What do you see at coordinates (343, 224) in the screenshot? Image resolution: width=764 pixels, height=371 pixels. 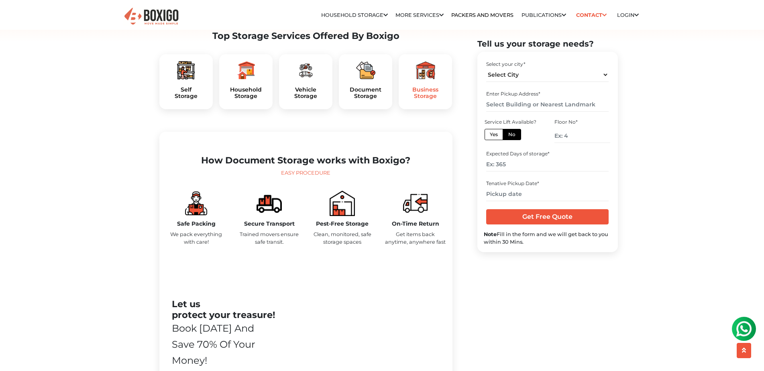 I see `h5: Pest-Free Storage` at bounding box center [343, 224].